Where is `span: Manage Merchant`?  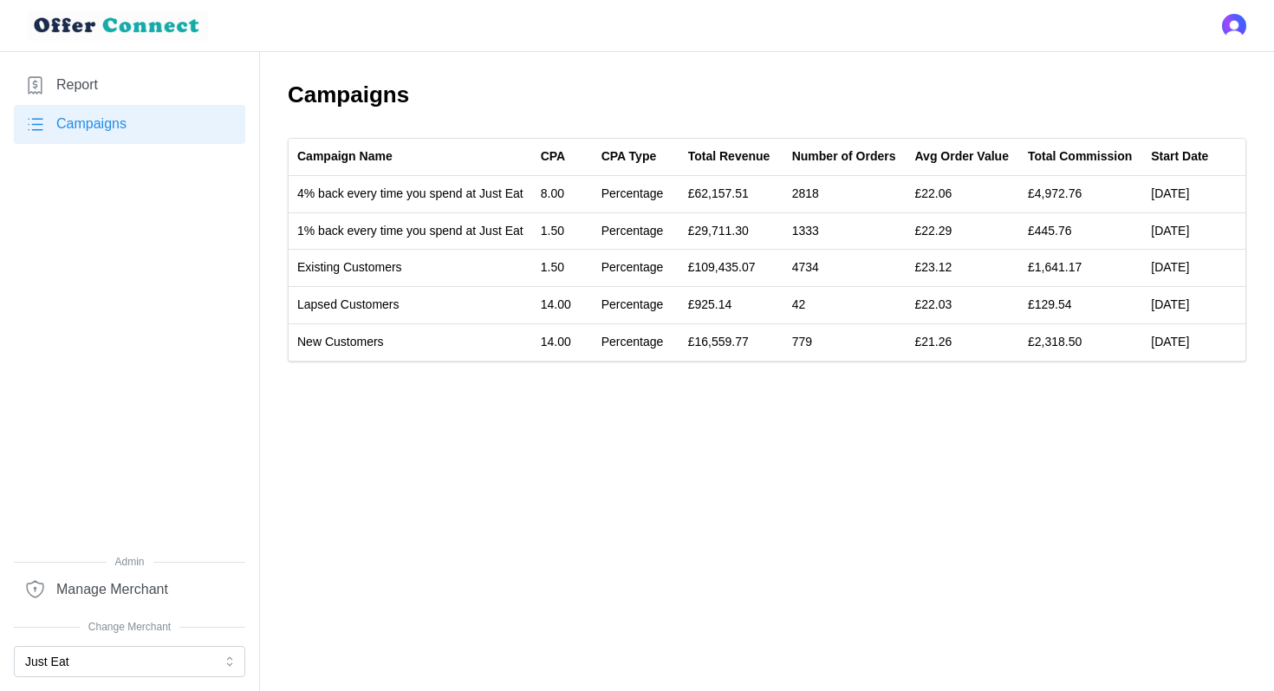
span: Manage Merchant is located at coordinates (112, 590).